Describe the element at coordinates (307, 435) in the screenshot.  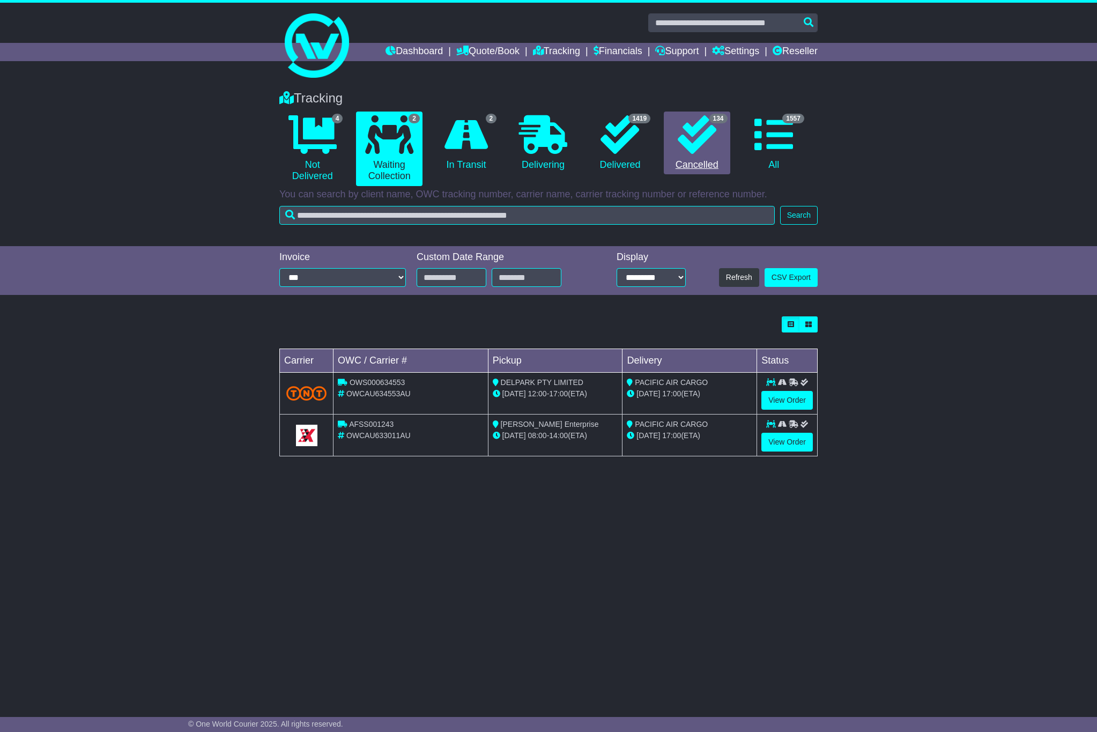
I see `img: GetCarrierServiceLogo` at that location.